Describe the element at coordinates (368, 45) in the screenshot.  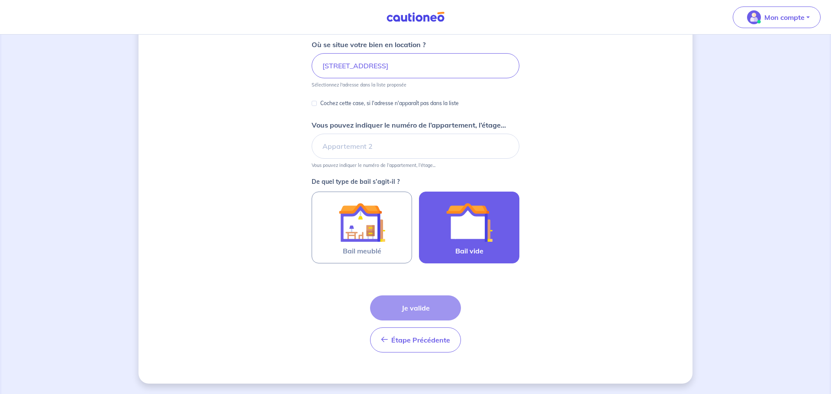
I see `p: Où se situe votre bien en location ?` at that location.